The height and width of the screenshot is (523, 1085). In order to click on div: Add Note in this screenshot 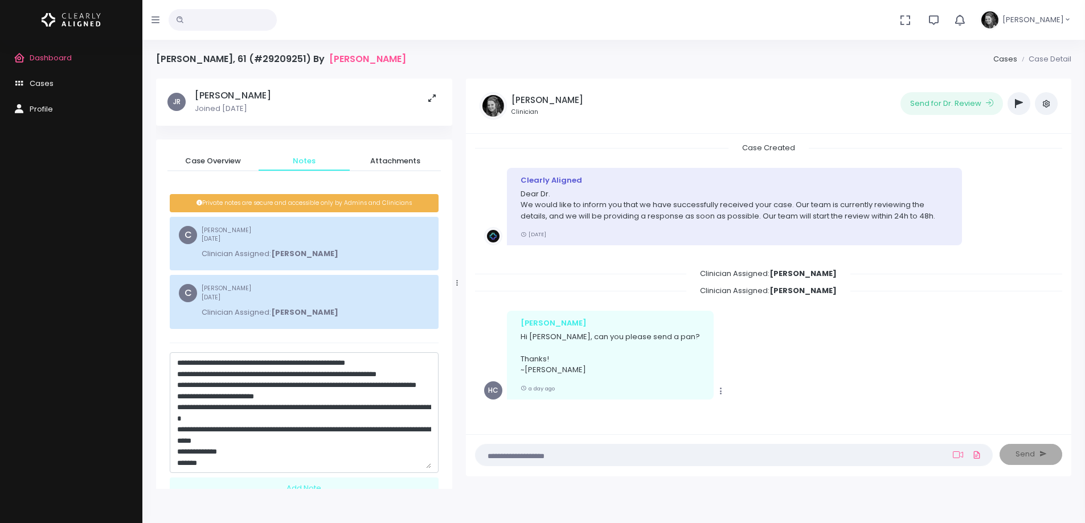, I will do `click(304, 488)`.